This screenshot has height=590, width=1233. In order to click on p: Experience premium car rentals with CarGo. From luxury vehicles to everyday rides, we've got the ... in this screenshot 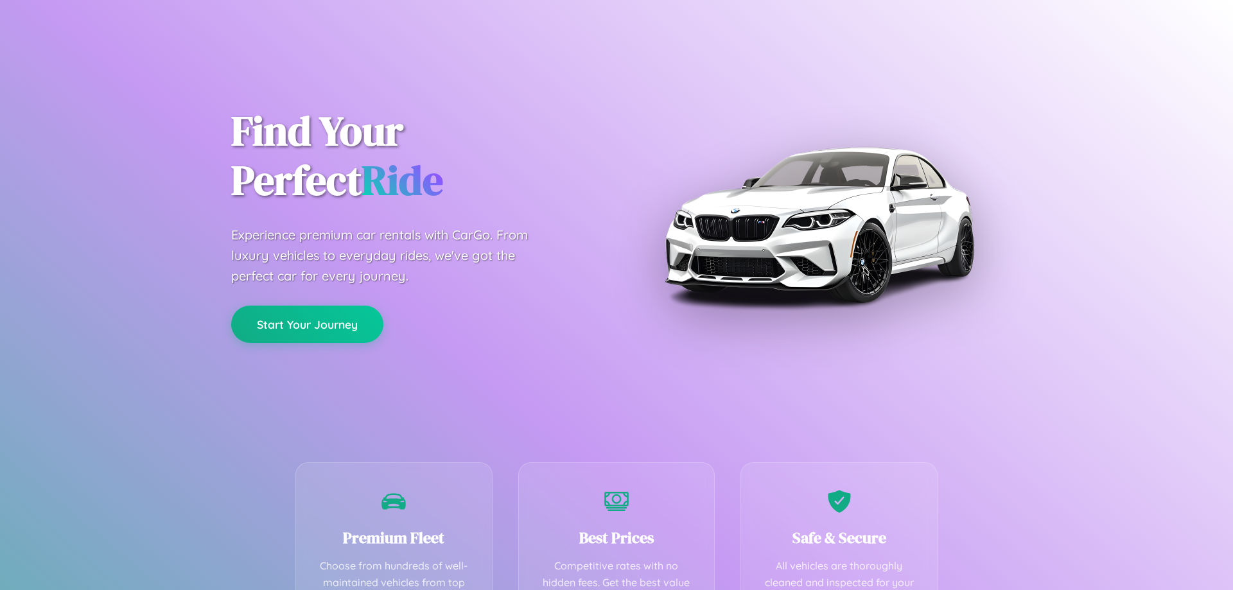, I will do `click(392, 256)`.